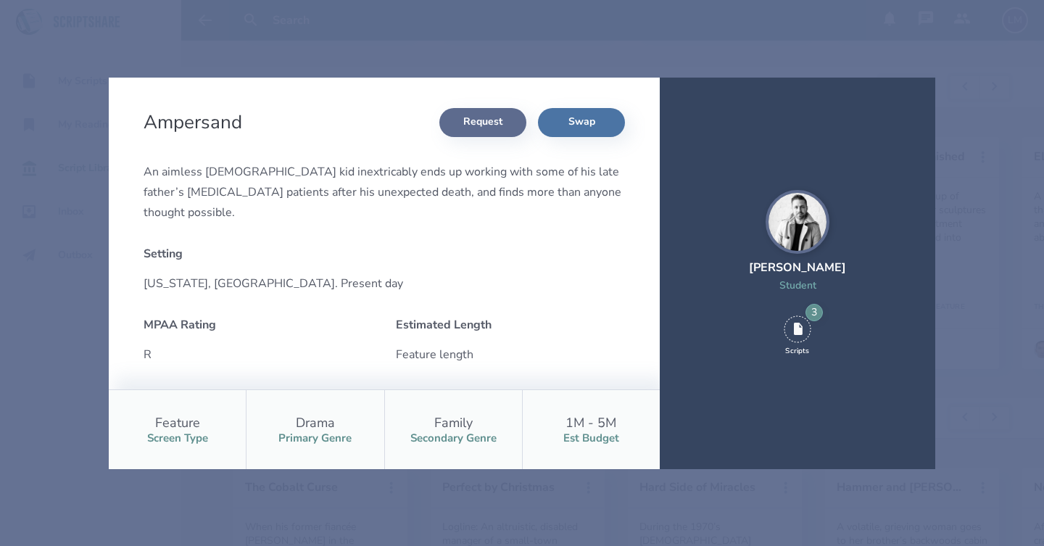 The height and width of the screenshot is (546, 1044). What do you see at coordinates (798, 222) in the screenshot?
I see `img: user_1716403022-crop.jpg` at bounding box center [798, 222].